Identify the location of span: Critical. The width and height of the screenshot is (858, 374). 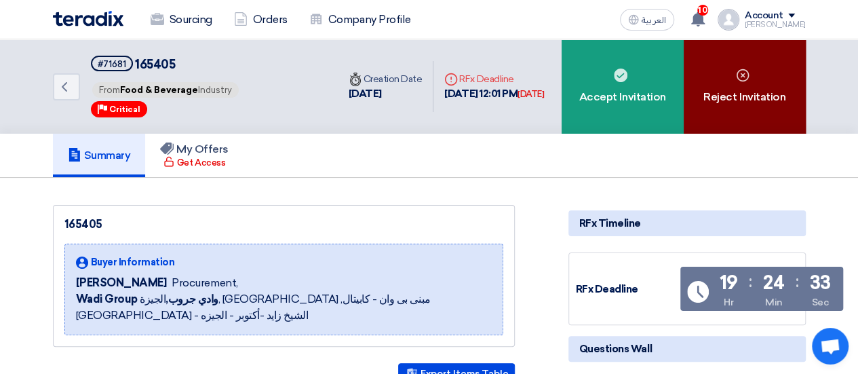
(125, 109).